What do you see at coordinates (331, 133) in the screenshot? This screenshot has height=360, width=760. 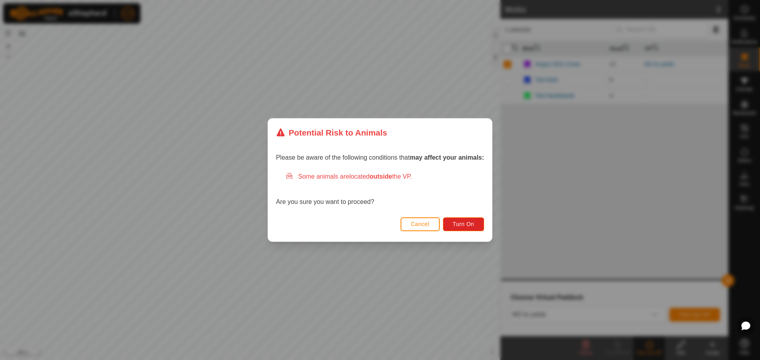 I see `div: Potential Risk to Animals` at bounding box center [331, 133].